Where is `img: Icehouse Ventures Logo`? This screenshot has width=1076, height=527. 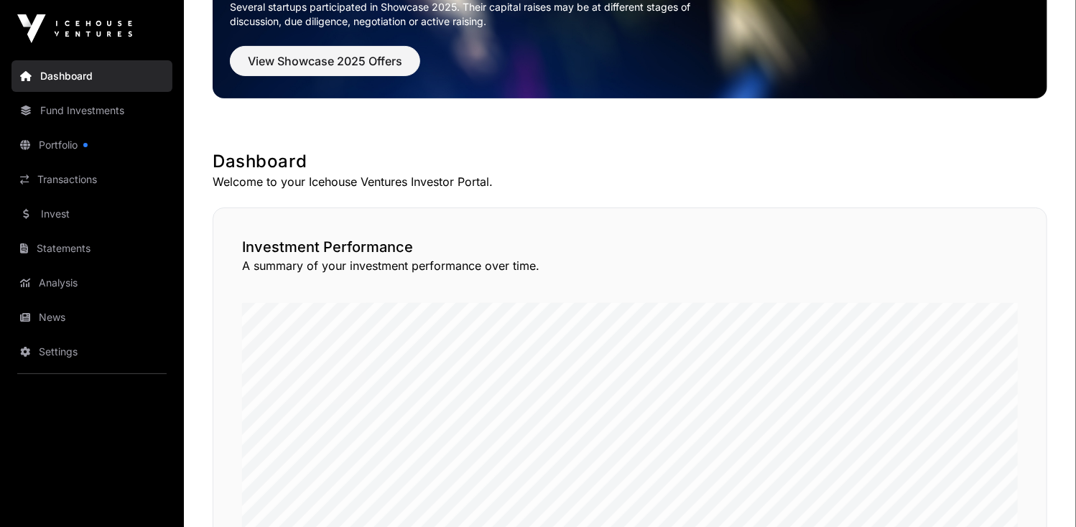 img: Icehouse Ventures Logo is located at coordinates (75, 29).